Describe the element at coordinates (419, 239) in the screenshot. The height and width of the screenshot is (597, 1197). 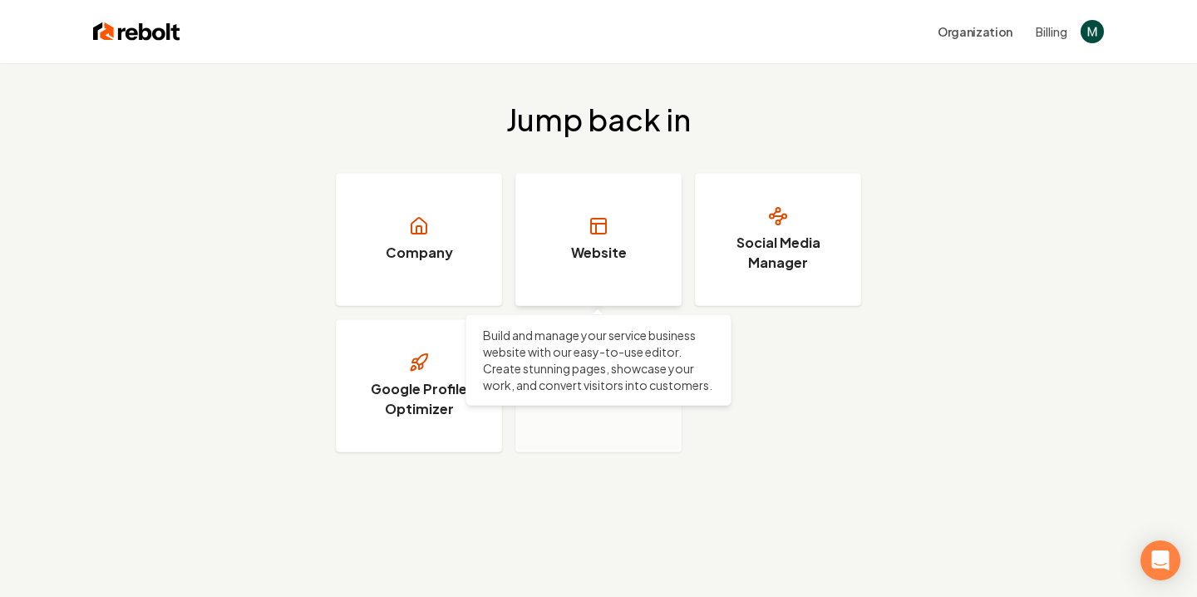
I see `a: Company` at that location.